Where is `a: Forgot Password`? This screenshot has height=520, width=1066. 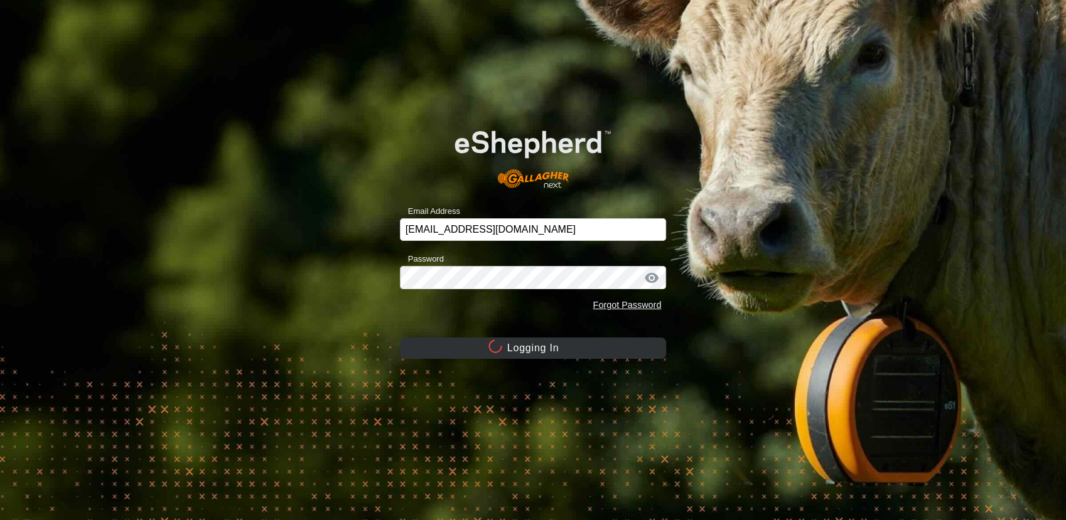 a: Forgot Password is located at coordinates (626, 305).